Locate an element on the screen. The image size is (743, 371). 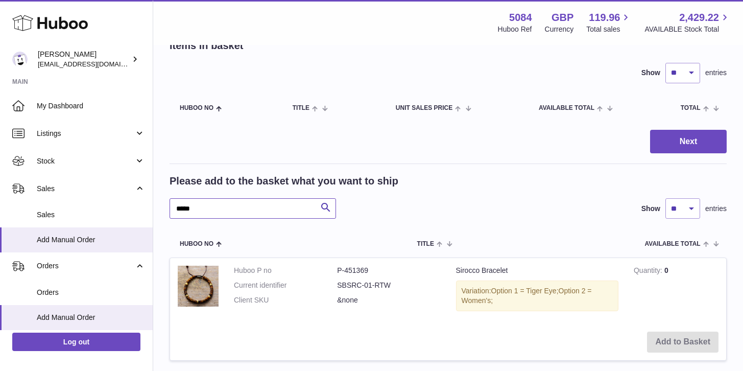
h2: Items in basket is located at coordinates (206, 45).